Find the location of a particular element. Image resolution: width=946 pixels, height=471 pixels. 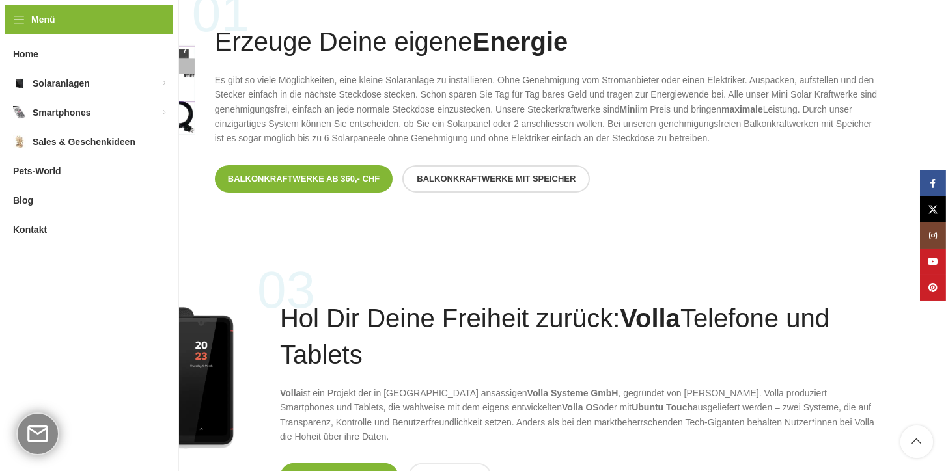

a: Balkonkraftwerke mit Speicher is located at coordinates (496, 179).